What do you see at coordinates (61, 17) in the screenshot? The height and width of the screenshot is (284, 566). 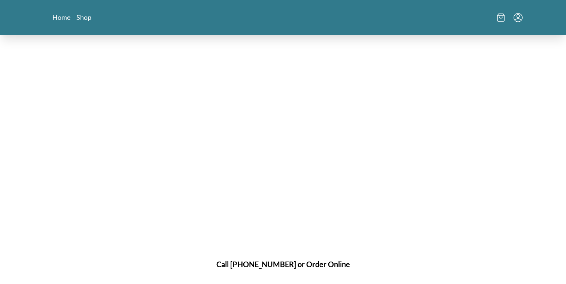 I see `a: Home` at bounding box center [61, 17].